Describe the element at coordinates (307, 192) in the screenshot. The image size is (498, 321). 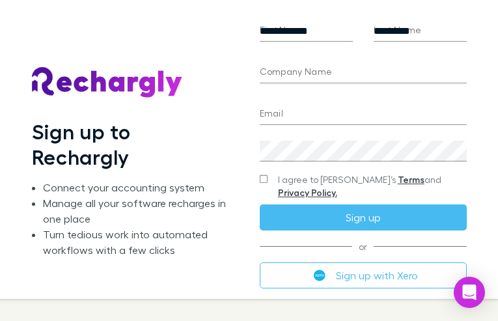
I see `a: Privacy Policy.` at that location.